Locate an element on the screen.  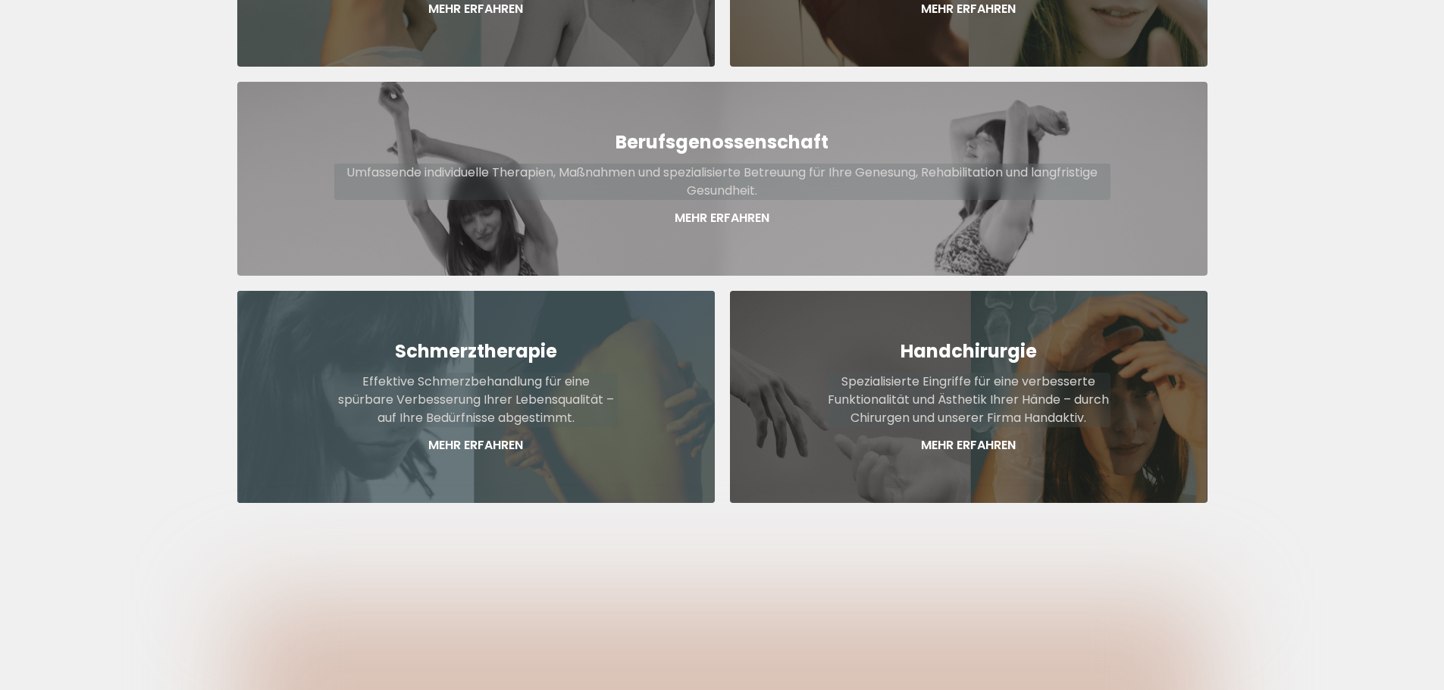
a: BerufsgenossenschaftUmfassende individuelle Therapien, Maßnahmen und spezialisierte Betreuung für... is located at coordinates (722, 179).